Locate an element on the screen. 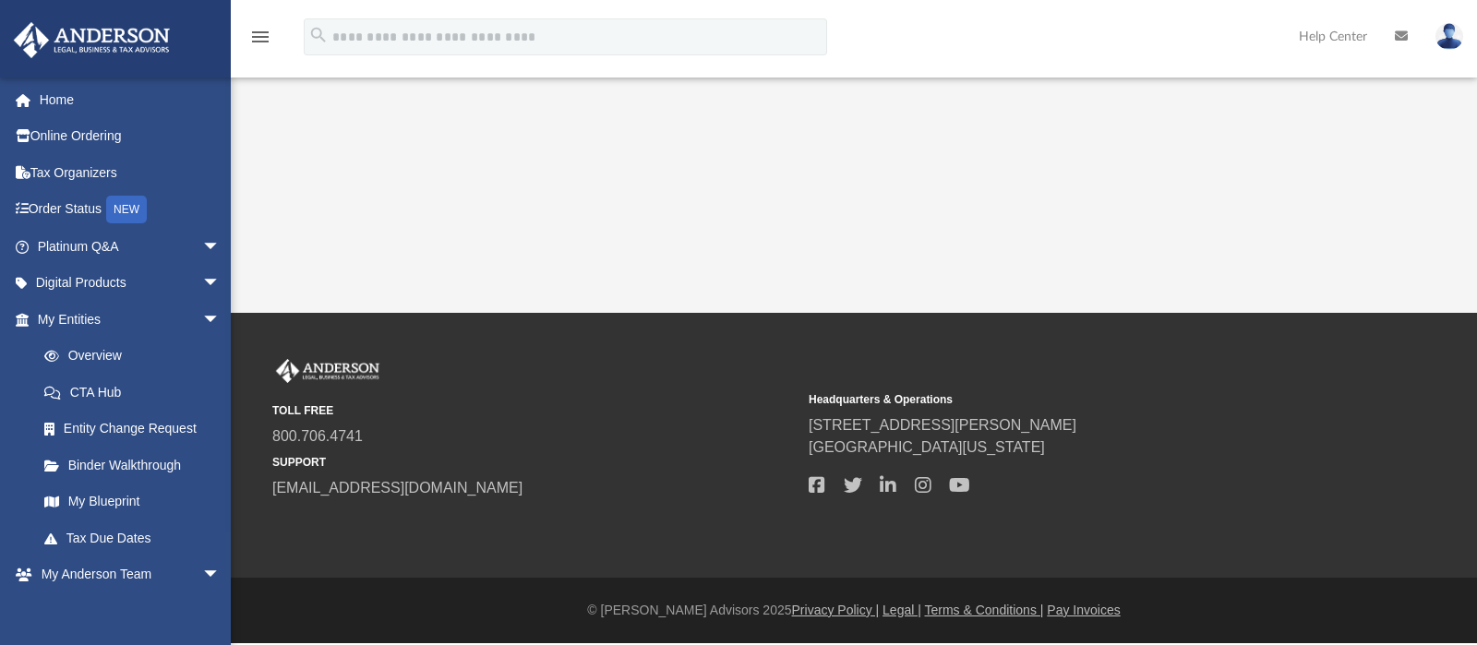 This screenshot has height=645, width=1477. a: Digital Productsarrow_drop_down is located at coordinates (130, 283).